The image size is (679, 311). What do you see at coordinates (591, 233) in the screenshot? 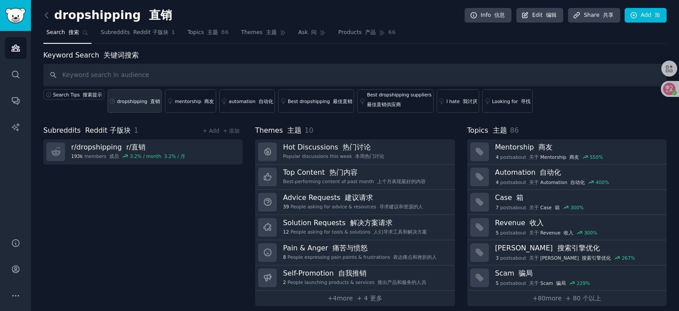
I see `div: 300 %` at bounding box center [591, 233].